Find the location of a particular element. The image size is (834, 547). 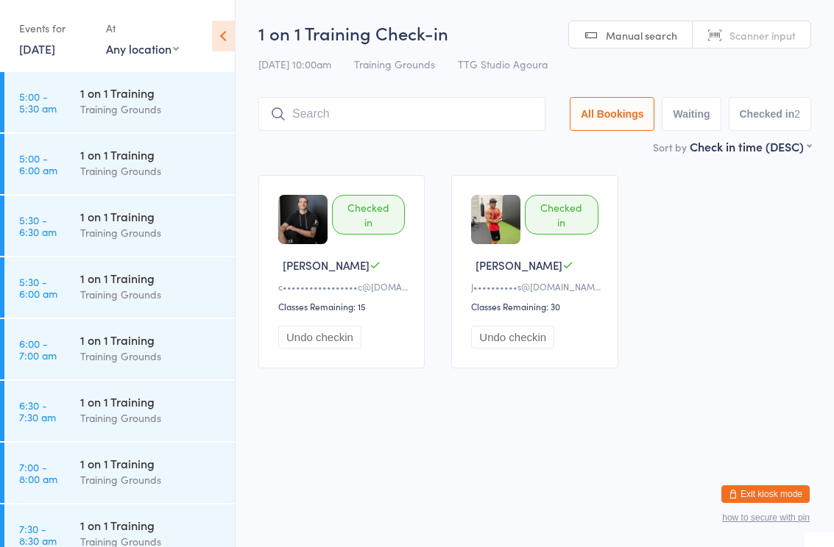

span: Scanner input is located at coordinates (762, 35).